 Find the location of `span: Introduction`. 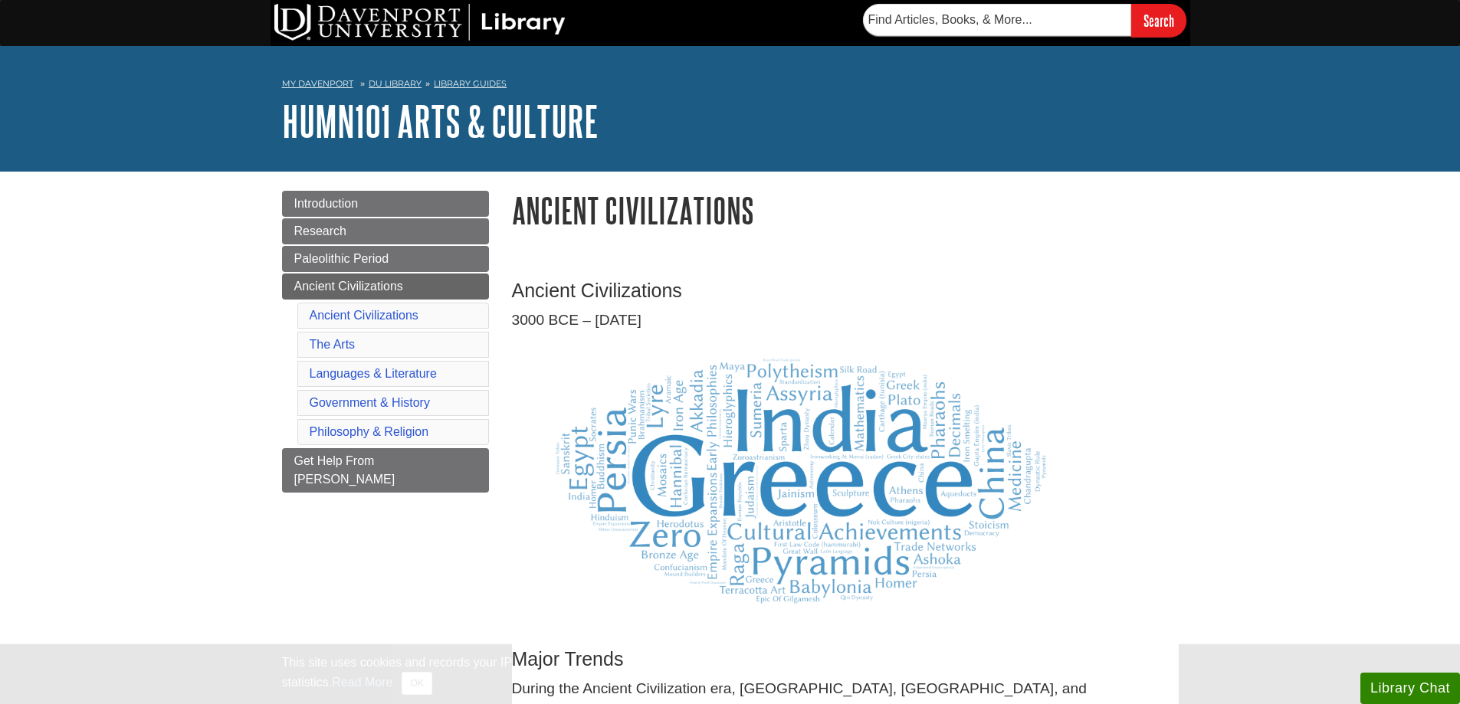

span: Introduction is located at coordinates (326, 203).